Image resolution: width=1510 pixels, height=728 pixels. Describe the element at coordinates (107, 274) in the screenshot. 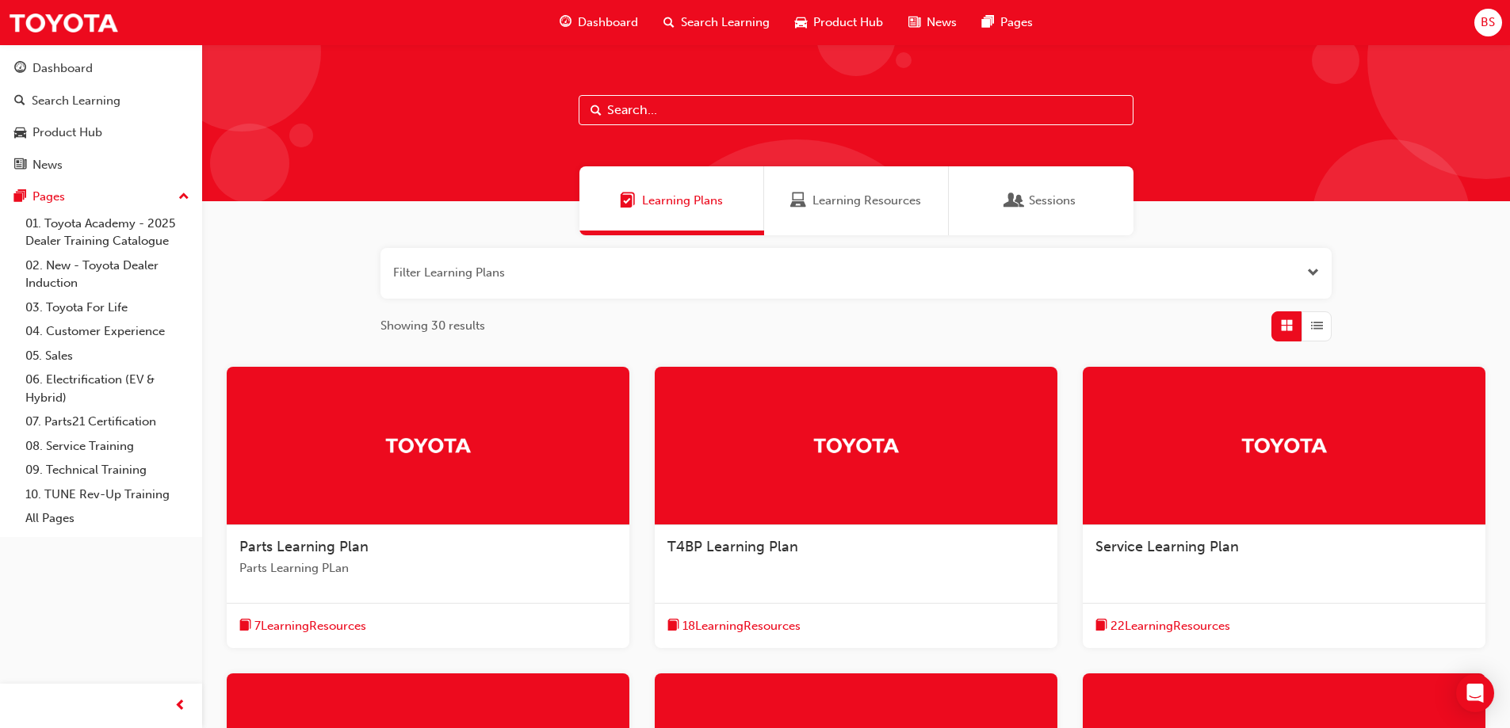

I see `a: 02. New - Toyota Dealer Induction` at that location.